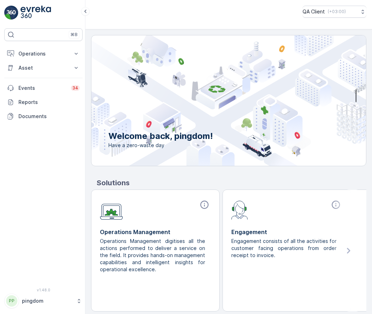  What do you see at coordinates (49, 102) in the screenshot?
I see `p: Reports` at bounding box center [49, 102].